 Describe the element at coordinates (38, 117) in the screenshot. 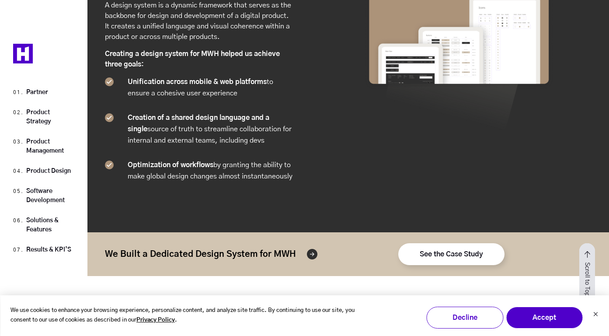

I see `a: Product Strategy` at that location.